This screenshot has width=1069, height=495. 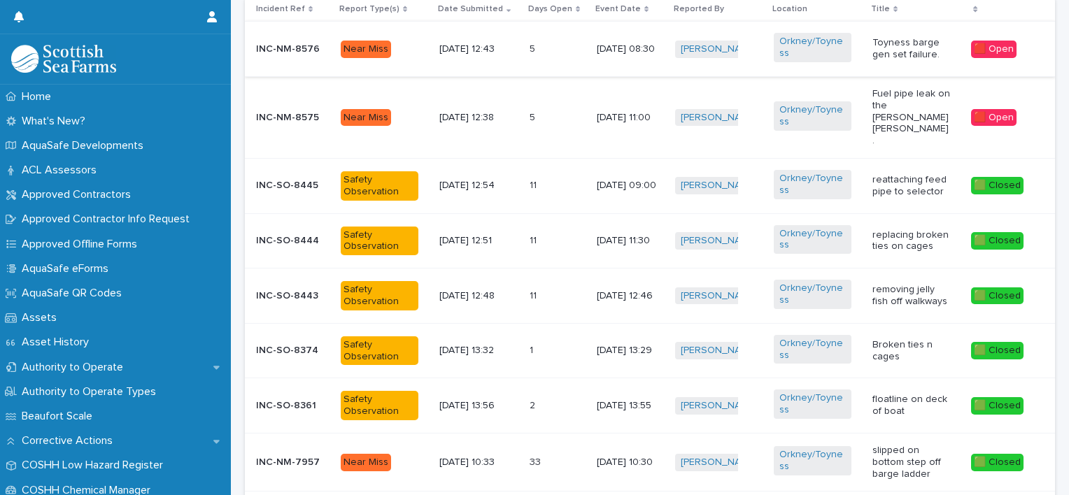 I want to click on p: Report Type(s), so click(x=369, y=9).